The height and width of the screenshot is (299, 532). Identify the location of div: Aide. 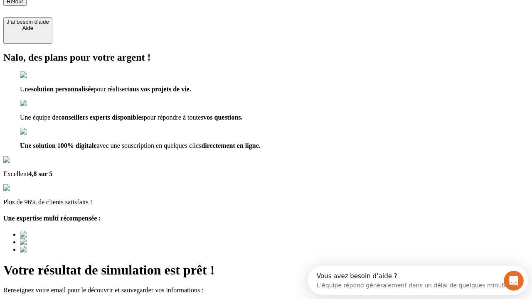
(28, 28).